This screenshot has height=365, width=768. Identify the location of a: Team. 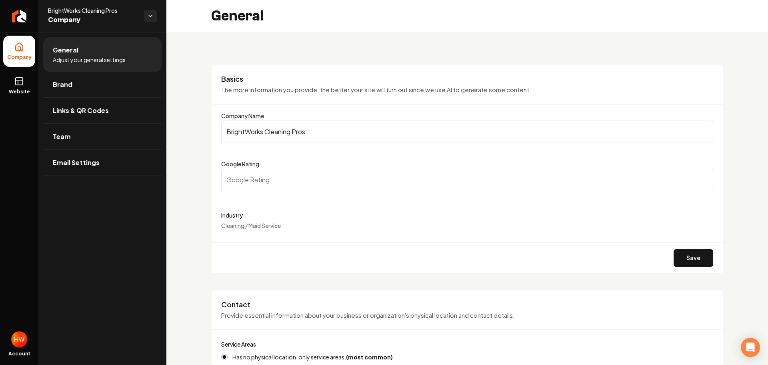
(102, 136).